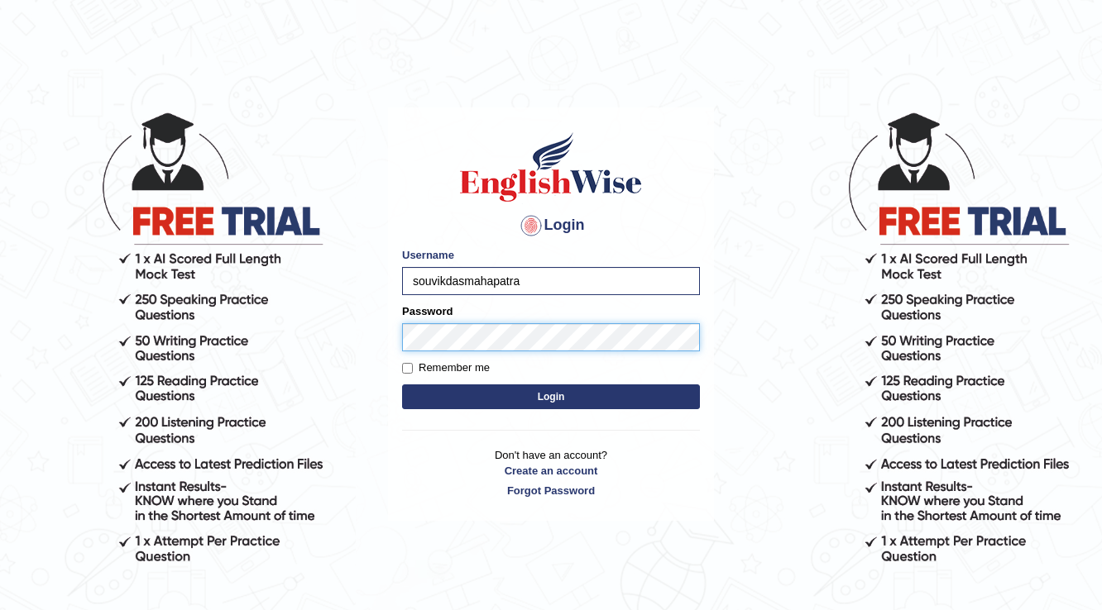  I want to click on h4: Login, so click(551, 226).